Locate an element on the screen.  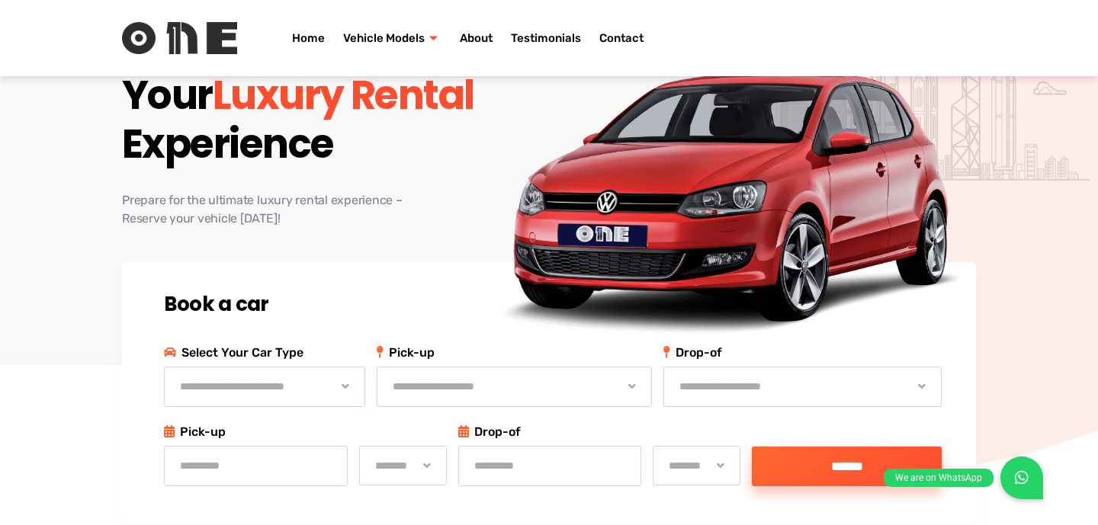
span: Luxury Rental is located at coordinates (343, 95).